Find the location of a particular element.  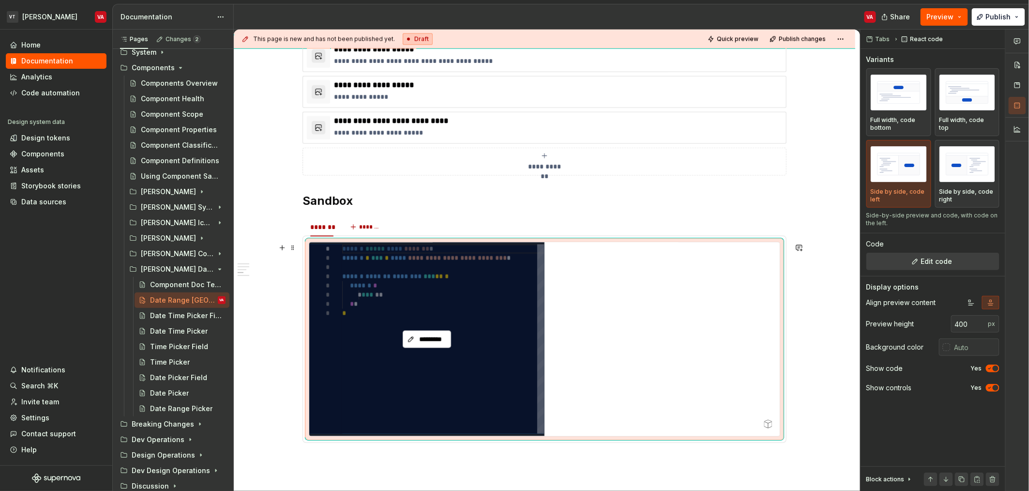

input: 100 is located at coordinates (969, 324).